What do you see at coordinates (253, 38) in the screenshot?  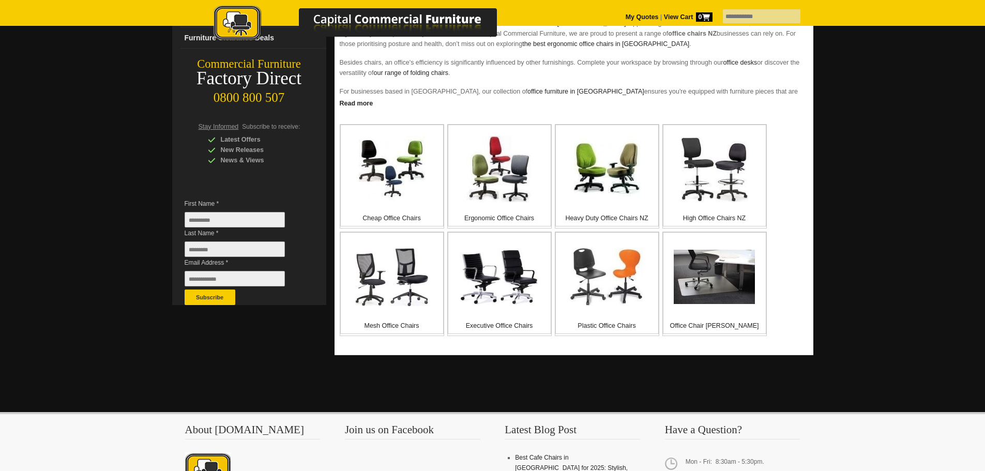 I see `a: Furniture Clearance Deals` at bounding box center [253, 38].